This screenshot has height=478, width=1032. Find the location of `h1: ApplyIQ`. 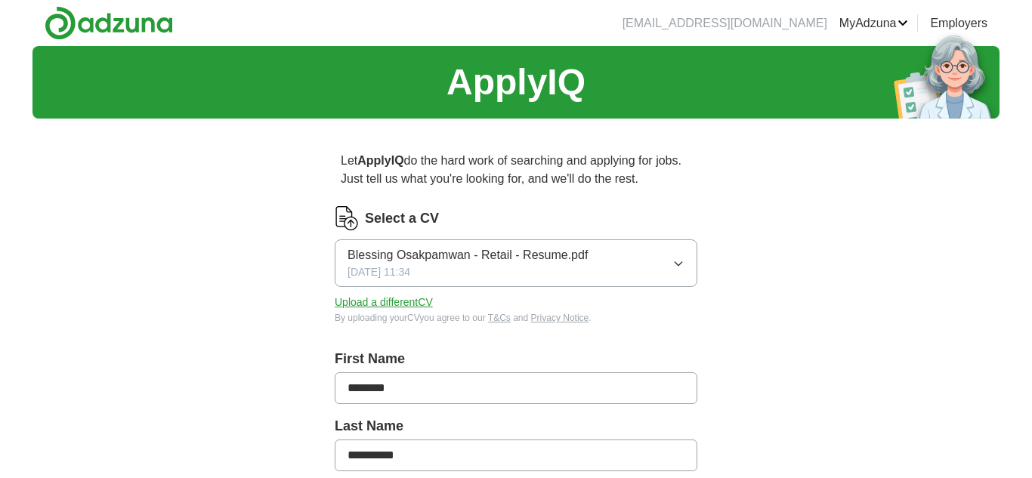

h1: ApplyIQ is located at coordinates (516, 82).